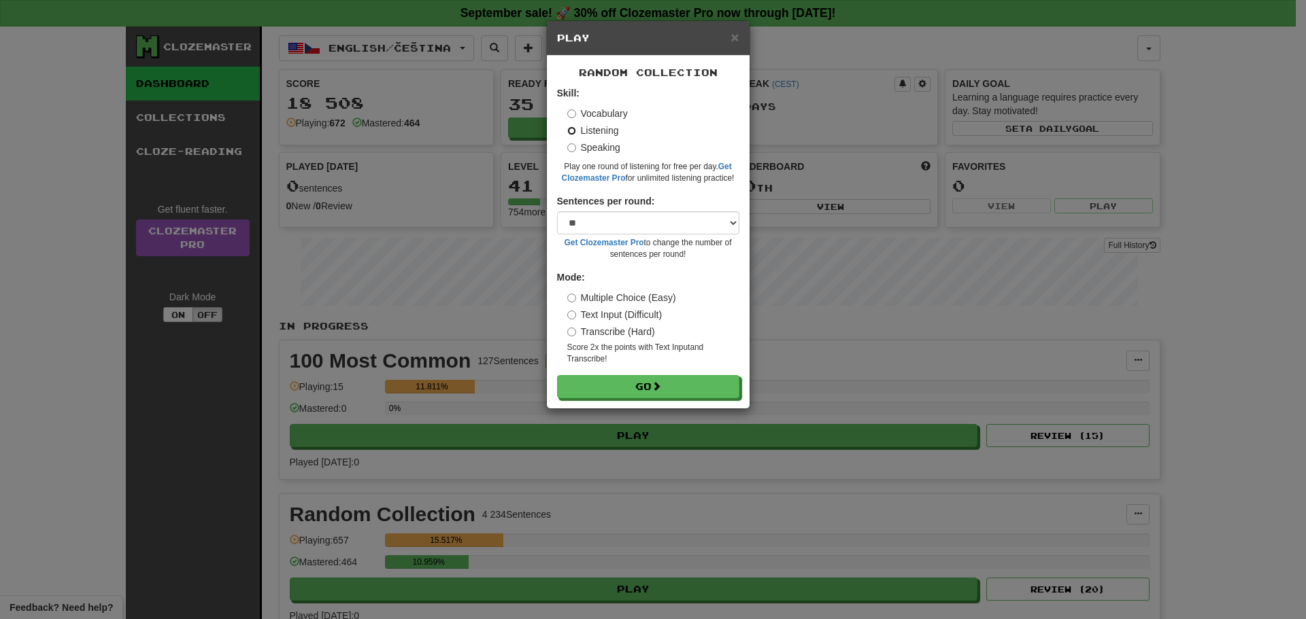 This screenshot has height=619, width=1306. Describe the element at coordinates (648, 173) in the screenshot. I see `small: Play one round of listening for free per day. for unlimited listening practice!` at that location.